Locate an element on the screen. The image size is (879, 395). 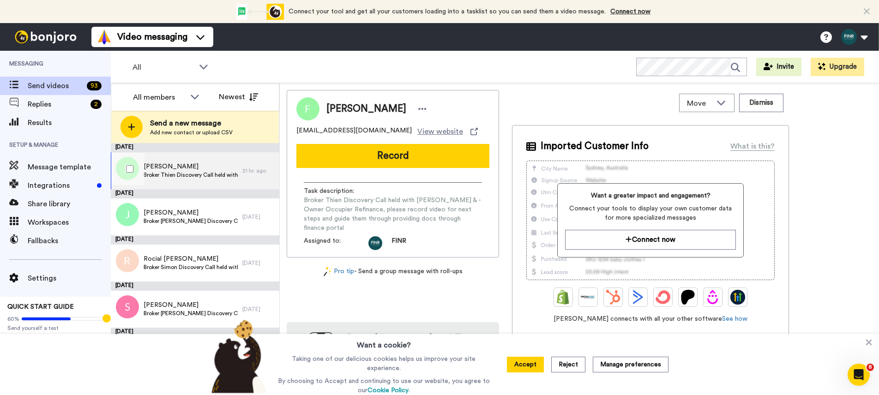
a: Cookie Policy is located at coordinates (388, 391).